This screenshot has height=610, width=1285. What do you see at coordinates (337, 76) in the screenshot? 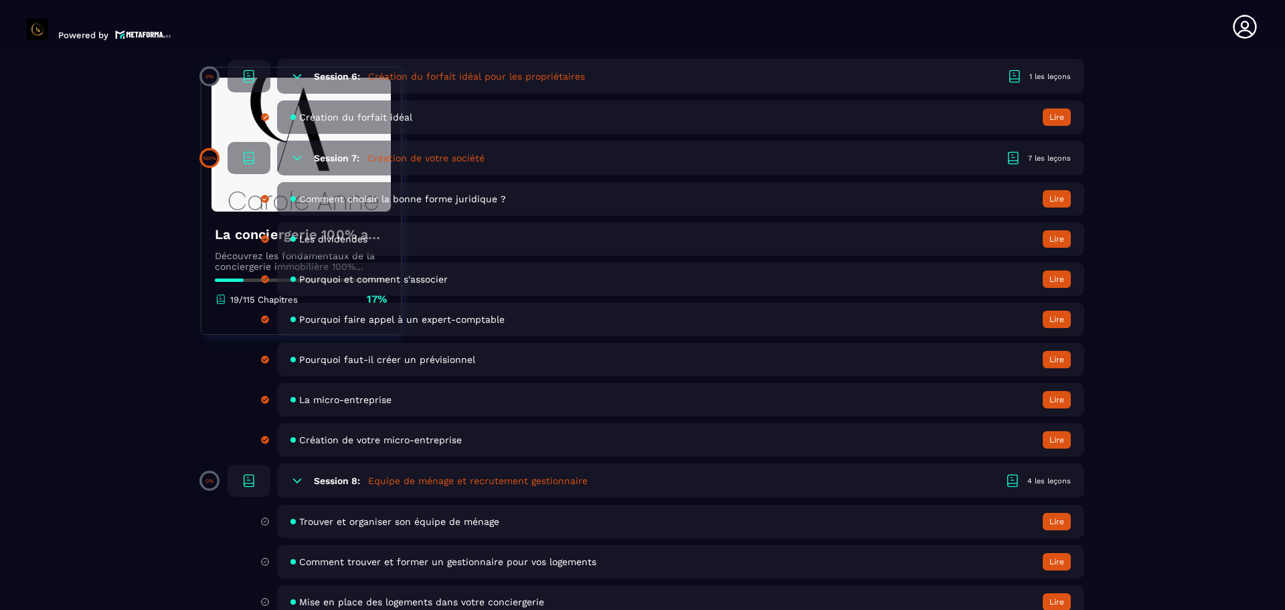
I see `h6: Session 6:` at bounding box center [337, 76].